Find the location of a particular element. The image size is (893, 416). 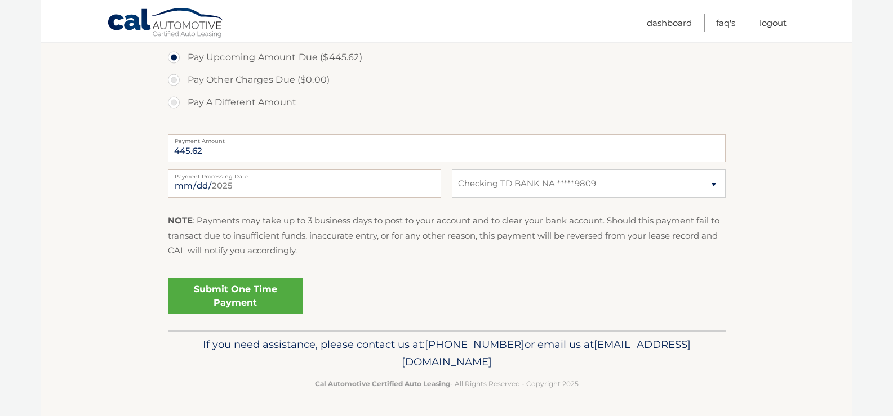

input: Payment Amount is located at coordinates (447, 148).